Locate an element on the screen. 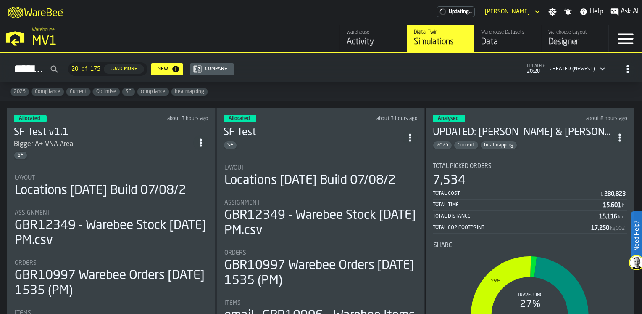  div: stat-Total Picked Orders is located at coordinates (530, 198).